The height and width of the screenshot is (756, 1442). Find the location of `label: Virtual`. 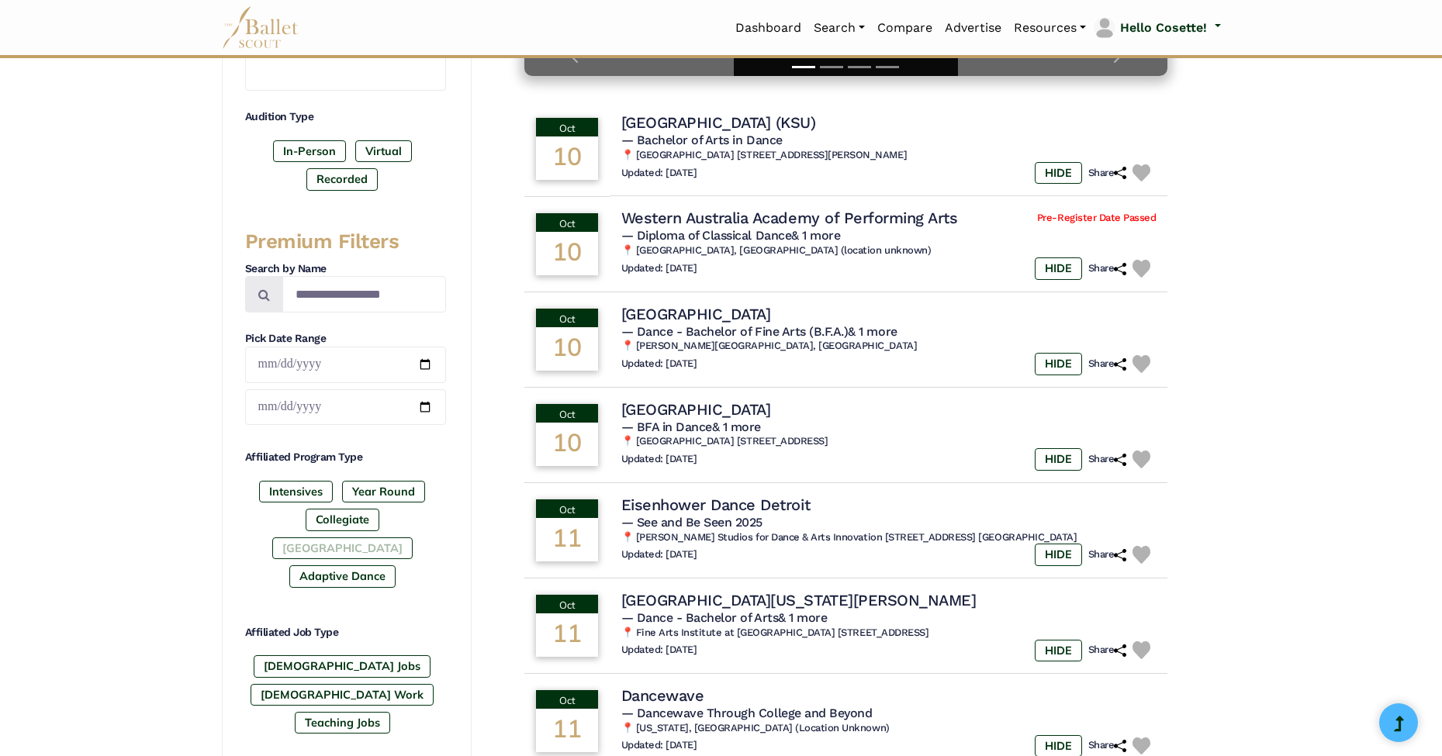

label: Virtual is located at coordinates (383, 151).